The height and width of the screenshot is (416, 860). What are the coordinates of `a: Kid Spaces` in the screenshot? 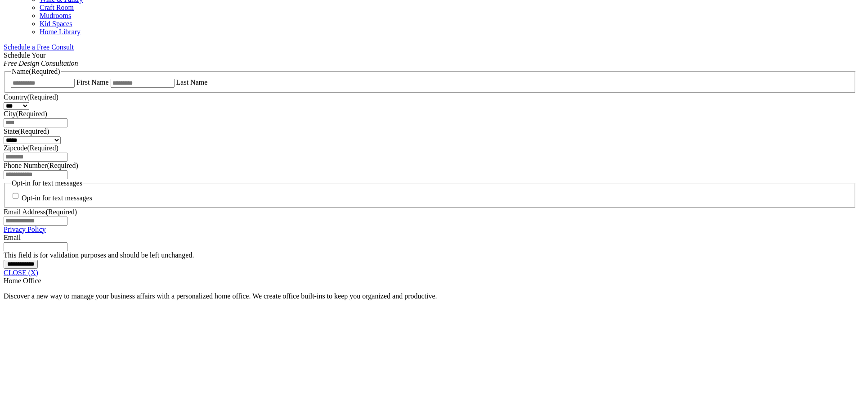 It's located at (56, 23).